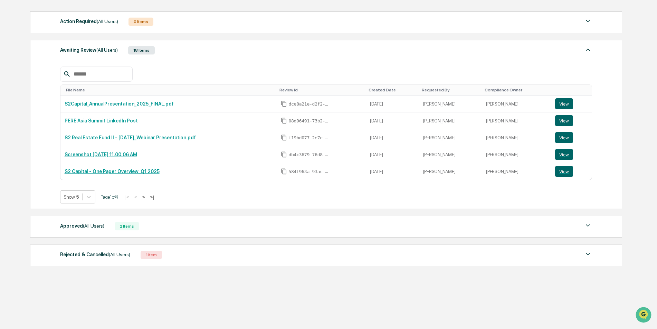 This screenshot has height=329, width=657. I want to click on a: S2 Capital - One Pager Overview_Q1 2025, so click(112, 172).